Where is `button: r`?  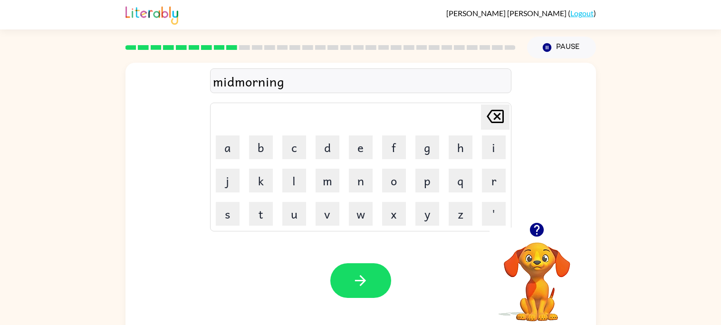
button: r is located at coordinates (494, 181).